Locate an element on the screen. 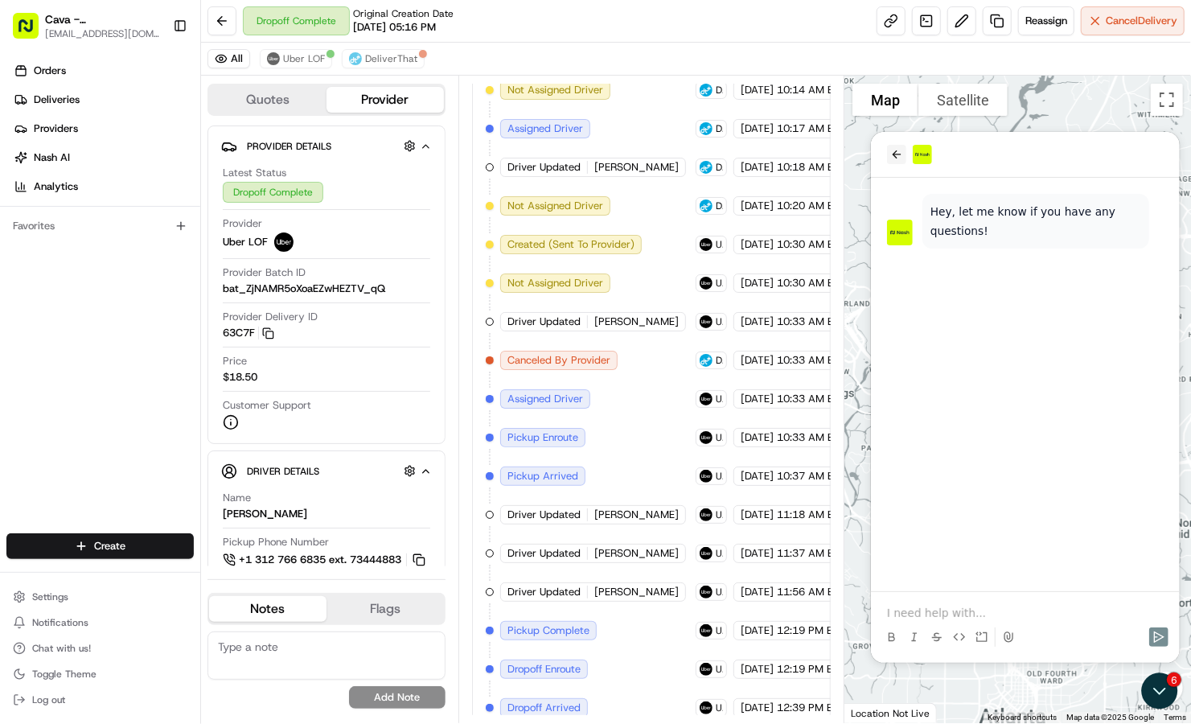 The height and width of the screenshot is (724, 1191). span: Price is located at coordinates (235, 361).